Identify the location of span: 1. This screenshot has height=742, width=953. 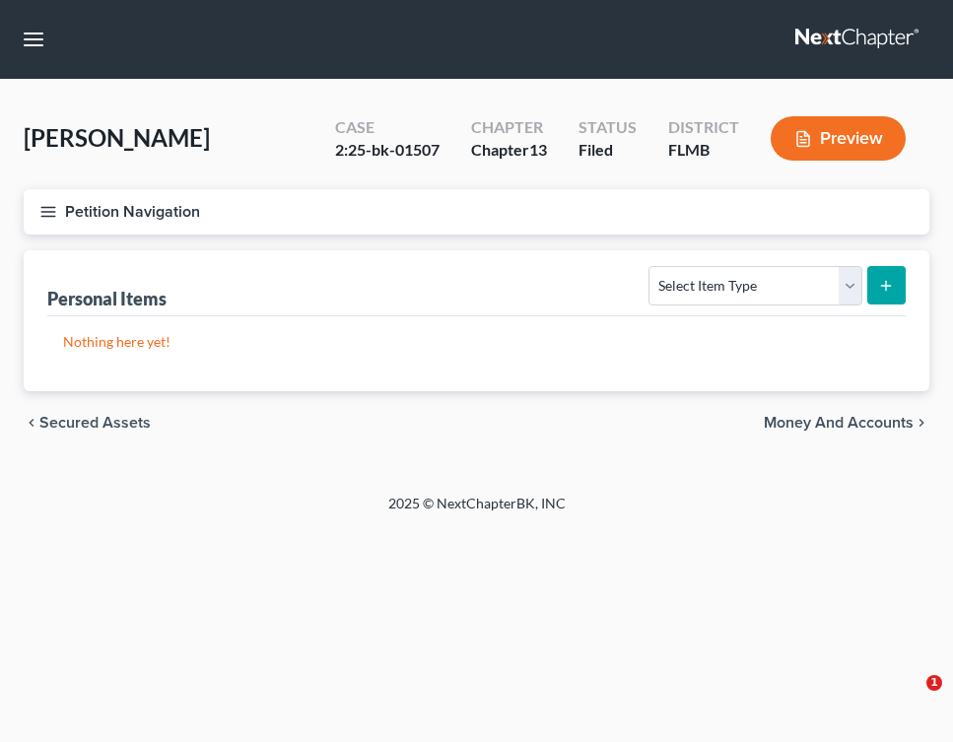
(934, 683).